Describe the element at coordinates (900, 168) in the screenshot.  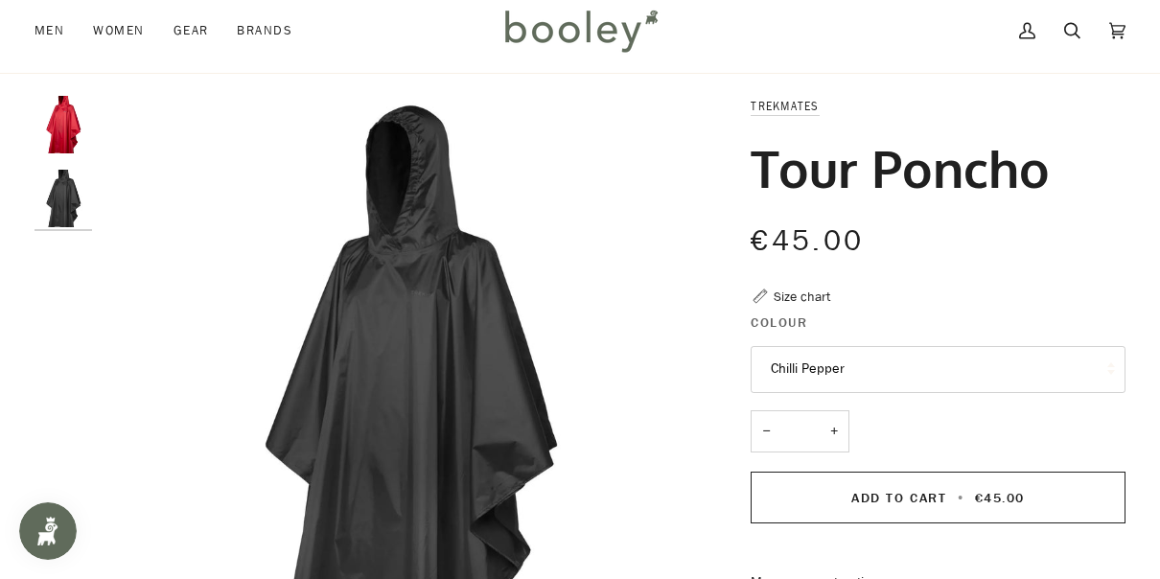
I see `h1: Tour Poncho` at that location.